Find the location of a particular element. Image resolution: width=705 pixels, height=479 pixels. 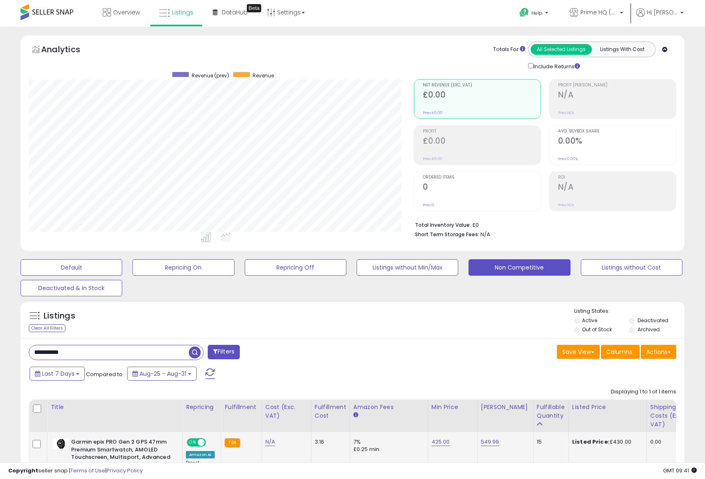

button: Listings without Cost is located at coordinates (631, 267).